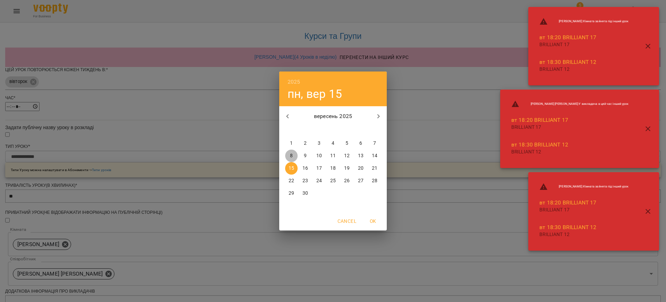 The image size is (666, 302). Describe the element at coordinates (305, 130) in the screenshot. I see `span: вт` at that location.